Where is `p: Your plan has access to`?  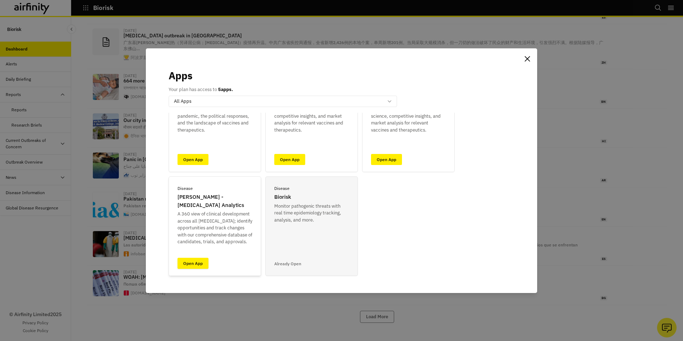
p: Your plan has access to is located at coordinates (201, 90).